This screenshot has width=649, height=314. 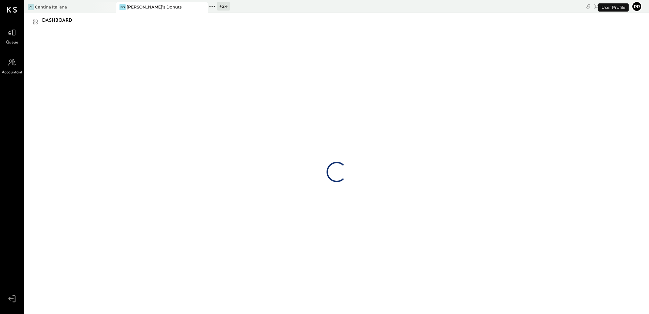 I want to click on a: Queue, so click(x=12, y=36).